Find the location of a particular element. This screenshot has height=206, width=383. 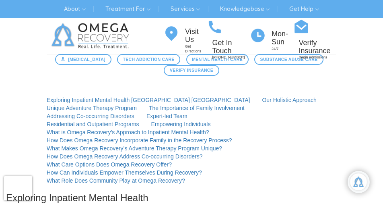

a: What Role Does Community Play at Omega Recovery? is located at coordinates (116, 180).